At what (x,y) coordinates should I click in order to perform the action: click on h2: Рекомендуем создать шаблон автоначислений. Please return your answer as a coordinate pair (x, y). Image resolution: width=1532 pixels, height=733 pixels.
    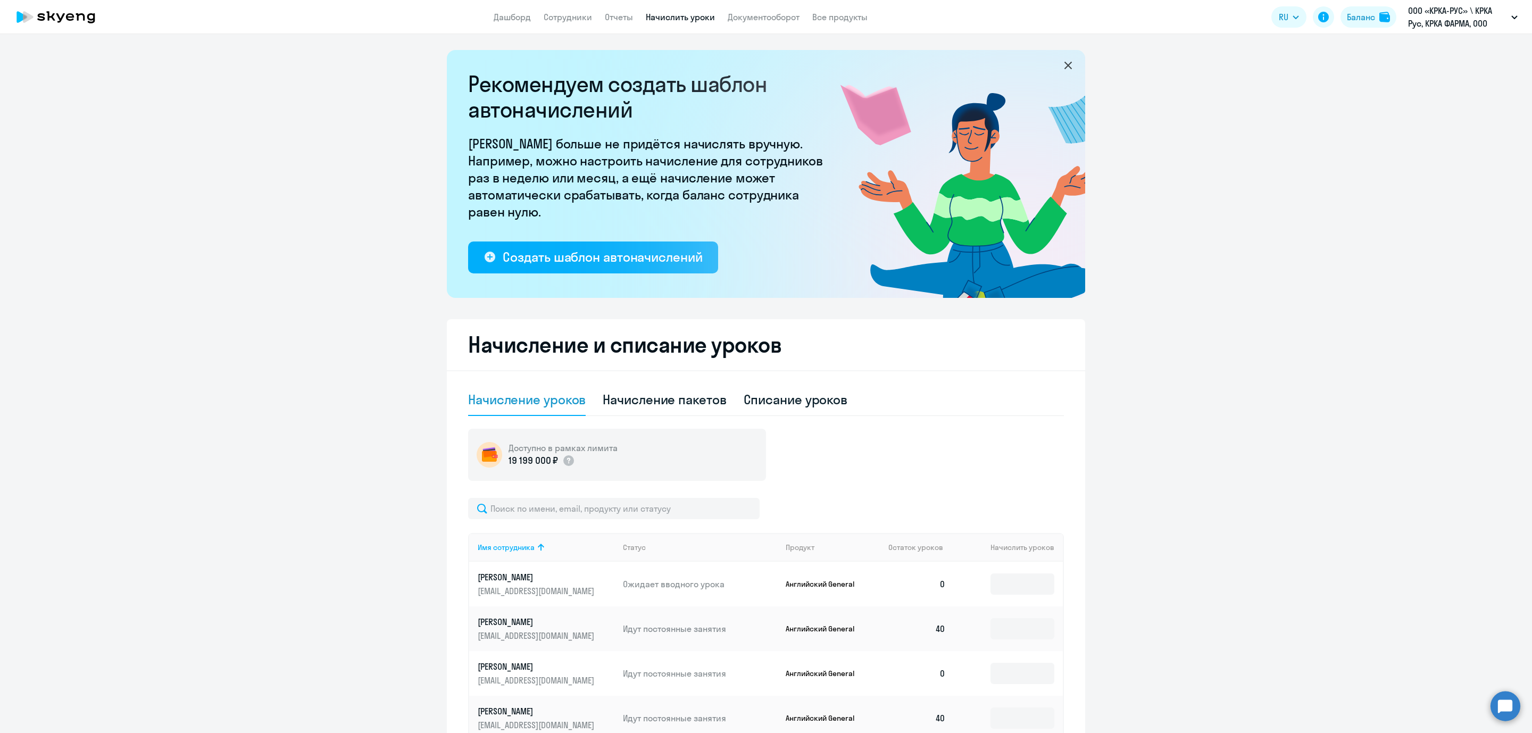
    Looking at the image, I should click on (649, 97).